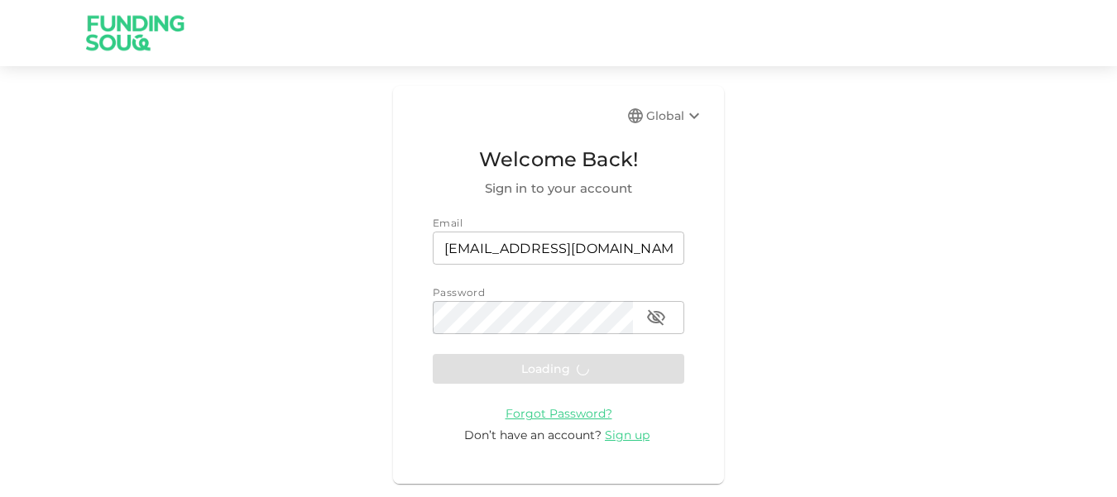 This screenshot has width=1117, height=497. I want to click on span: Forgot Password?, so click(558, 414).